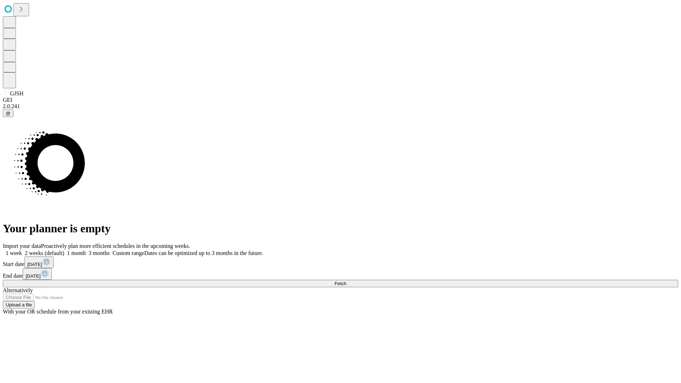  What do you see at coordinates (76, 253) in the screenshot?
I see `span: 1 month` at bounding box center [76, 253].